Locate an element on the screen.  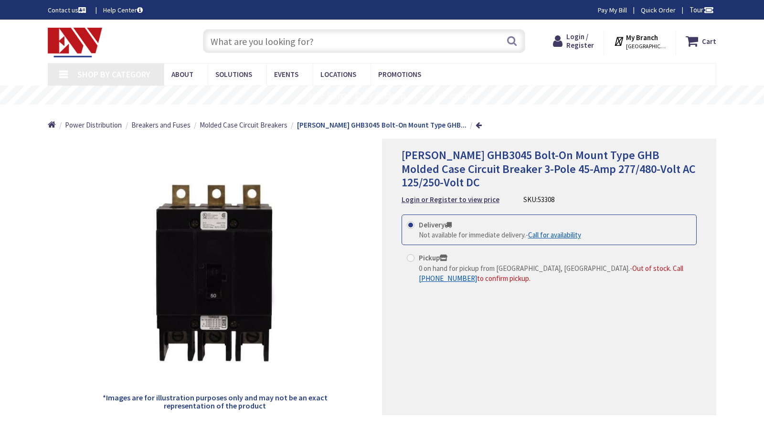
span: Login / Register is located at coordinates (580, 41).